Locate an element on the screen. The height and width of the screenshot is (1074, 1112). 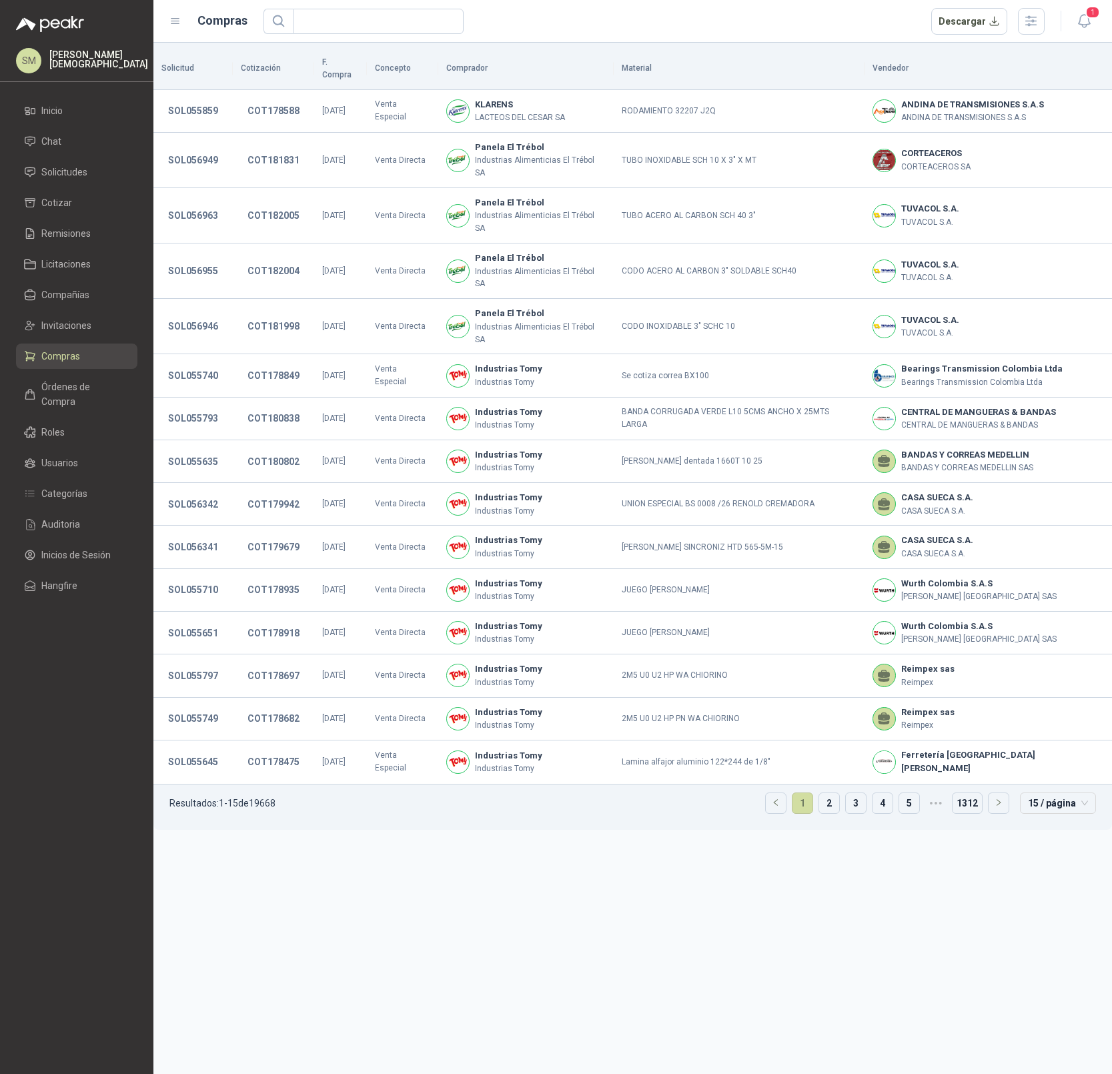
button: SOL056341 is located at coordinates (193, 547).